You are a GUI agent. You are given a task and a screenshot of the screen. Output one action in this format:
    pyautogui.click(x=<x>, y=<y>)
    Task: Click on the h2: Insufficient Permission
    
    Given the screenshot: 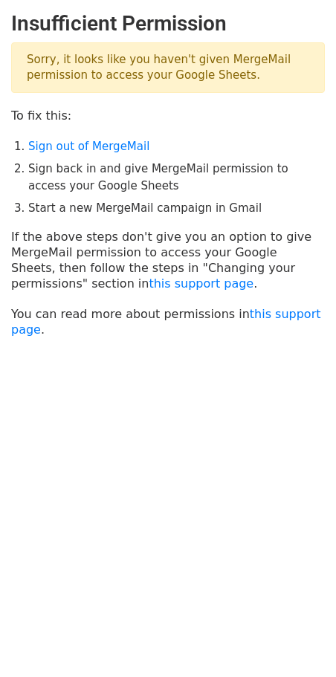 What is the action you would take?
    pyautogui.click(x=168, y=24)
    